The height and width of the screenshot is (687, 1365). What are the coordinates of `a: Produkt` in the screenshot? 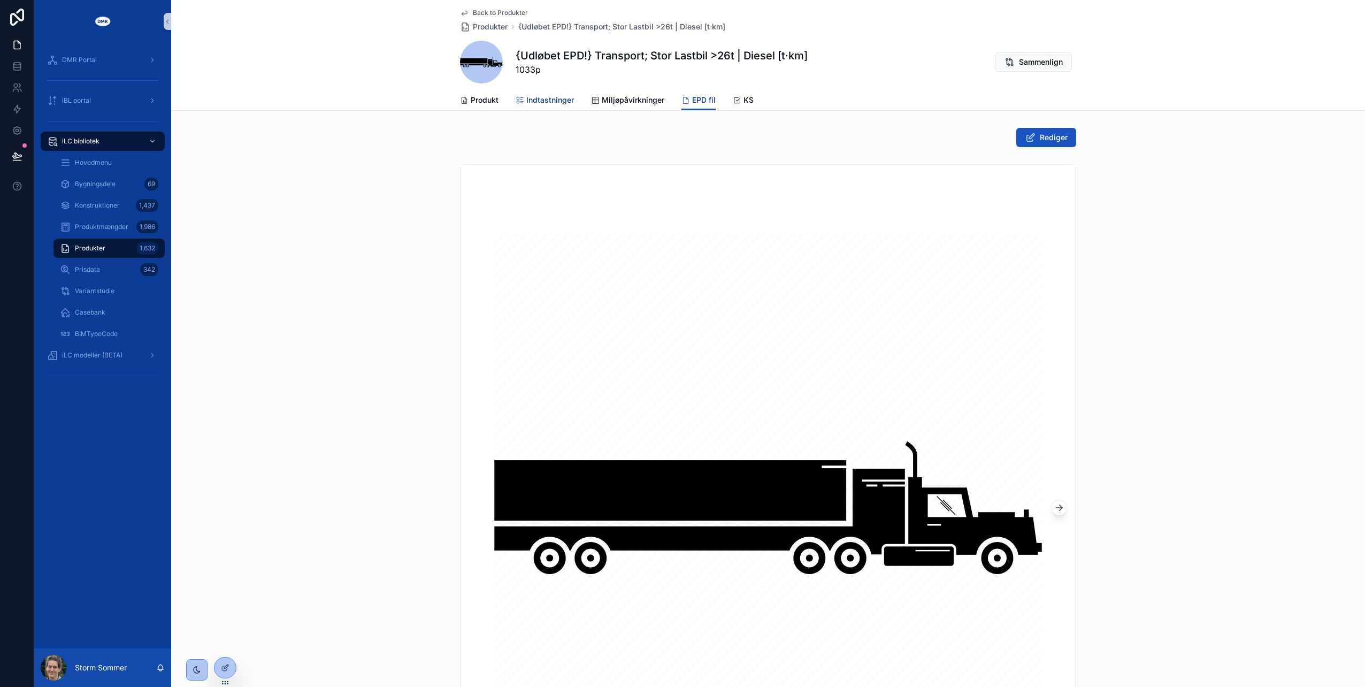 It's located at (479, 101).